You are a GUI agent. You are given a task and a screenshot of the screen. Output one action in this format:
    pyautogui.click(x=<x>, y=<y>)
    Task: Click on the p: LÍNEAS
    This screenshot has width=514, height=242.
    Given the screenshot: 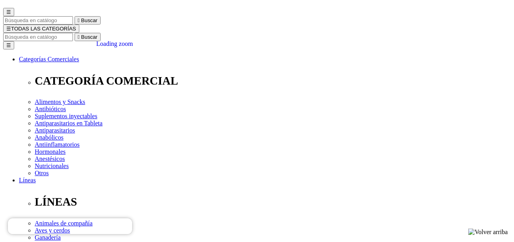 What is the action you would take?
    pyautogui.click(x=273, y=201)
    